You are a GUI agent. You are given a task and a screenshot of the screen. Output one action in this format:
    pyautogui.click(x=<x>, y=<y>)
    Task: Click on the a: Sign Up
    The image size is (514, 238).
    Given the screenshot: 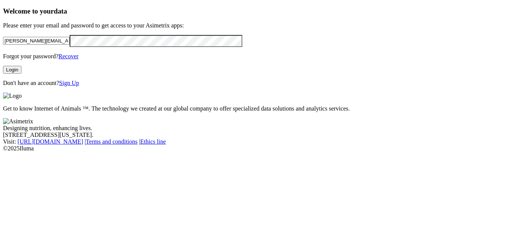 What is the action you would take?
    pyautogui.click(x=69, y=83)
    